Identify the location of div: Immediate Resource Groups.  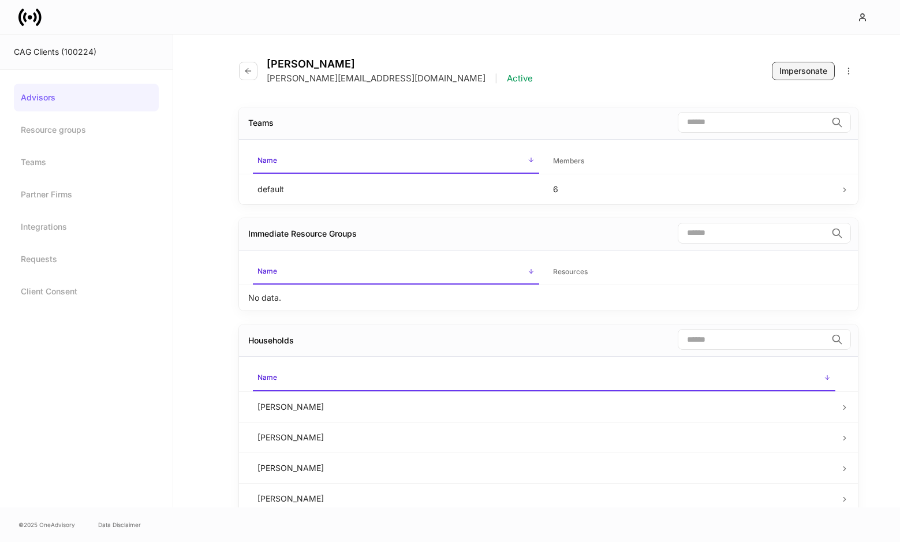
(302, 234).